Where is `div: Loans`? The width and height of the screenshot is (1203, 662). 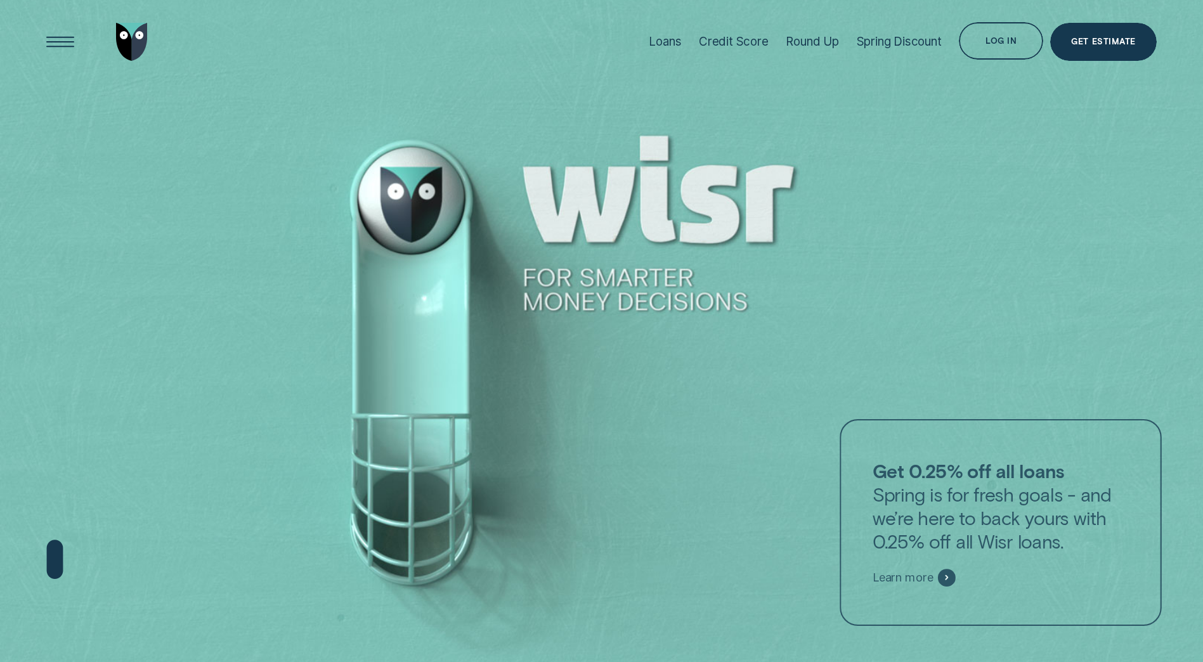
div: Loans is located at coordinates (665, 41).